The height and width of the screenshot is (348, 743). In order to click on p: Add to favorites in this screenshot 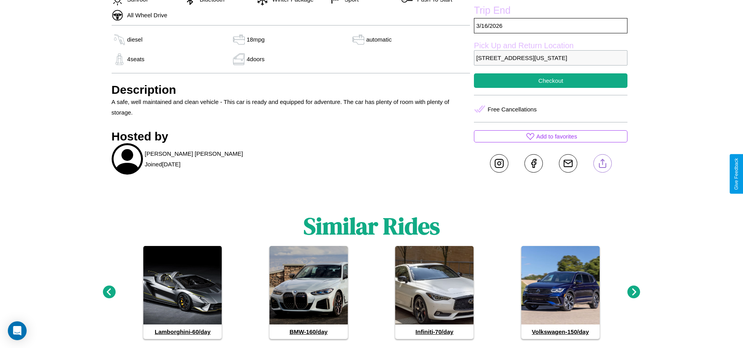, I will do `click(557, 136)`.